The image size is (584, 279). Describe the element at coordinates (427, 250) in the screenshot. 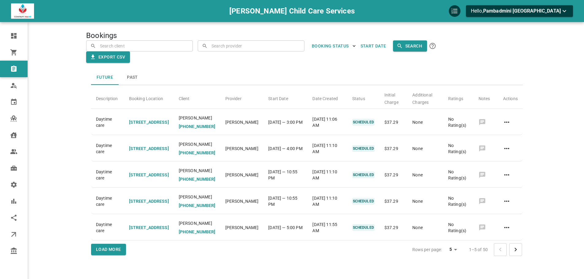

I see `p: Rows per page:` at that location.